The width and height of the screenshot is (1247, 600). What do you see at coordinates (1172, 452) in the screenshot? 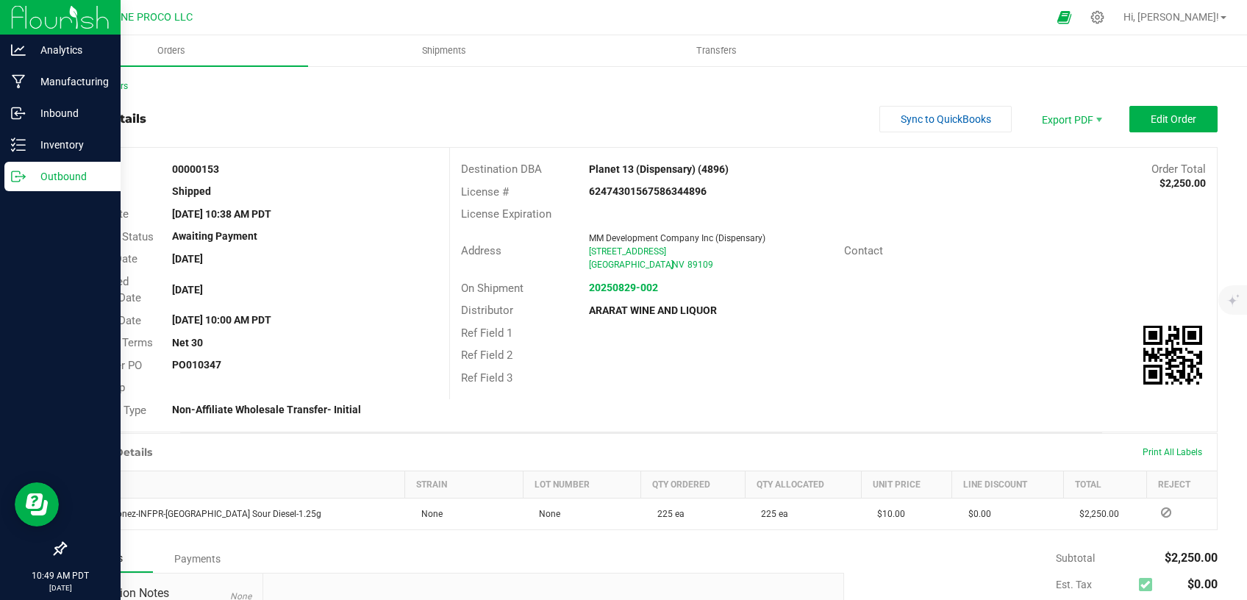
I see `span: Print All Labels` at bounding box center [1172, 452].